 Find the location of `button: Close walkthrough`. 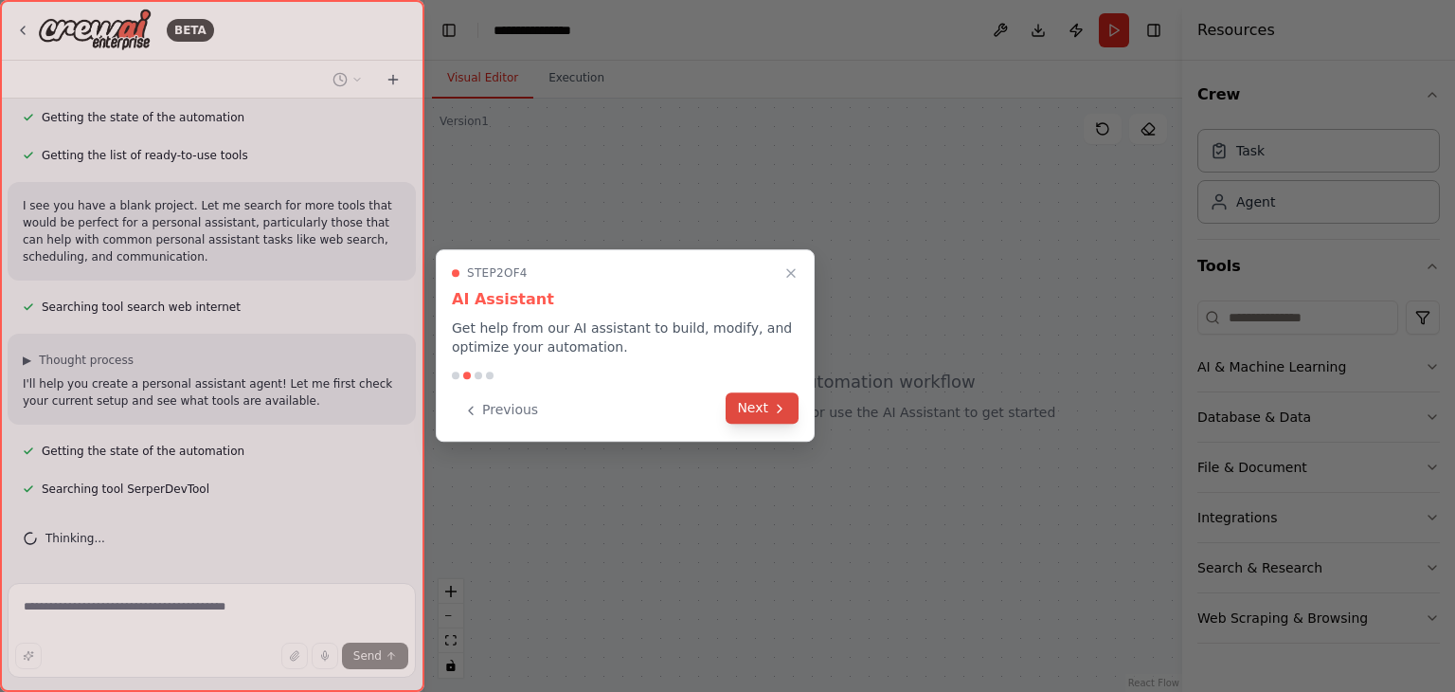

button: Close walkthrough is located at coordinates (791, 273).